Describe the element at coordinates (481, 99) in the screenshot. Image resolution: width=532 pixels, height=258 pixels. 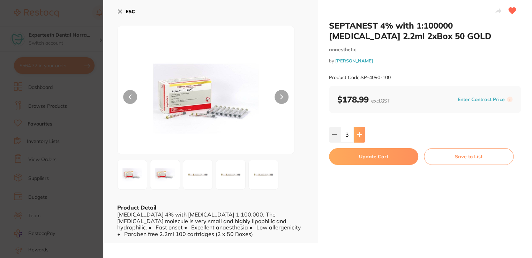
I see `button: Enter Contract Price` at that location.